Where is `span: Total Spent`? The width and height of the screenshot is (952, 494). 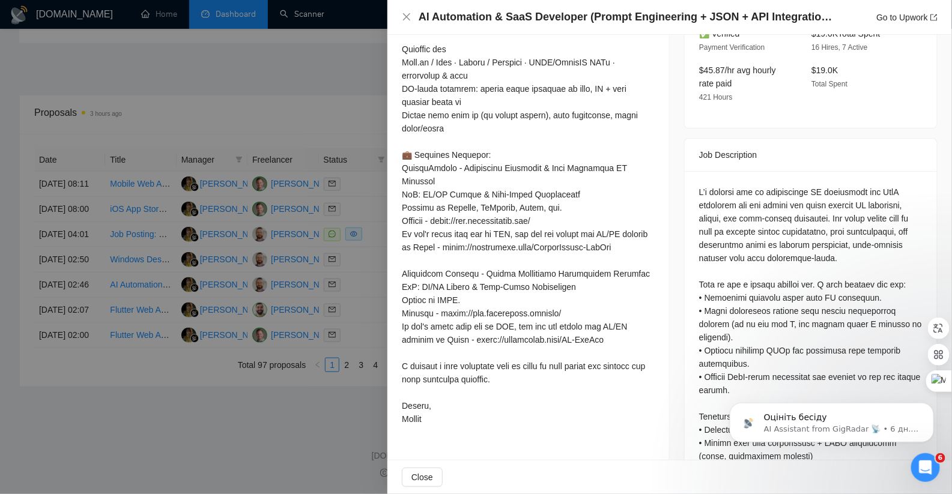 span: Total Spent is located at coordinates (829, 84).